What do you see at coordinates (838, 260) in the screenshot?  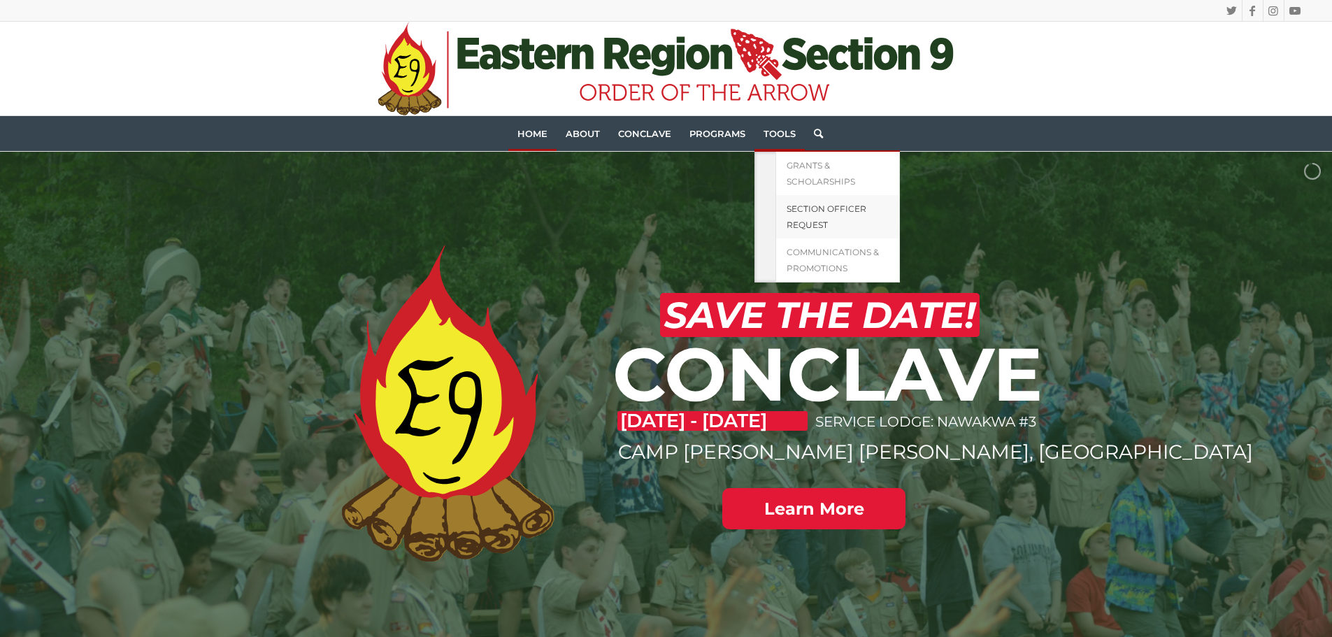 I see `a: Communications & Promotions` at bounding box center [838, 260].